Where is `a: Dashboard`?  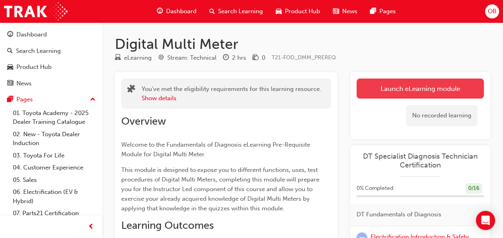
a: Dashboard is located at coordinates (51, 34).